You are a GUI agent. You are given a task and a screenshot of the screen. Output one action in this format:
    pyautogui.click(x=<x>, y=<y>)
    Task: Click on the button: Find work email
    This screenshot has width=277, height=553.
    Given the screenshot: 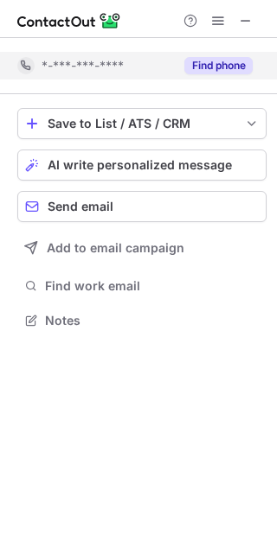 What is the action you would take?
    pyautogui.click(x=142, y=286)
    